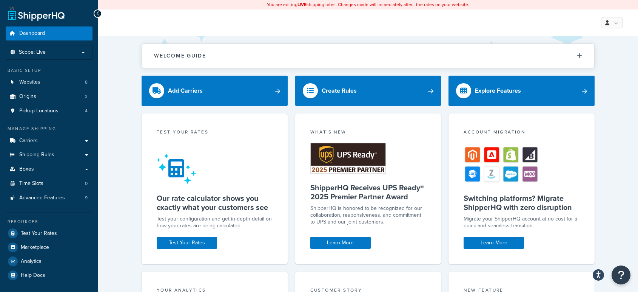  Describe the element at coordinates (49, 33) in the screenshot. I see `li: Dashboard` at that location.